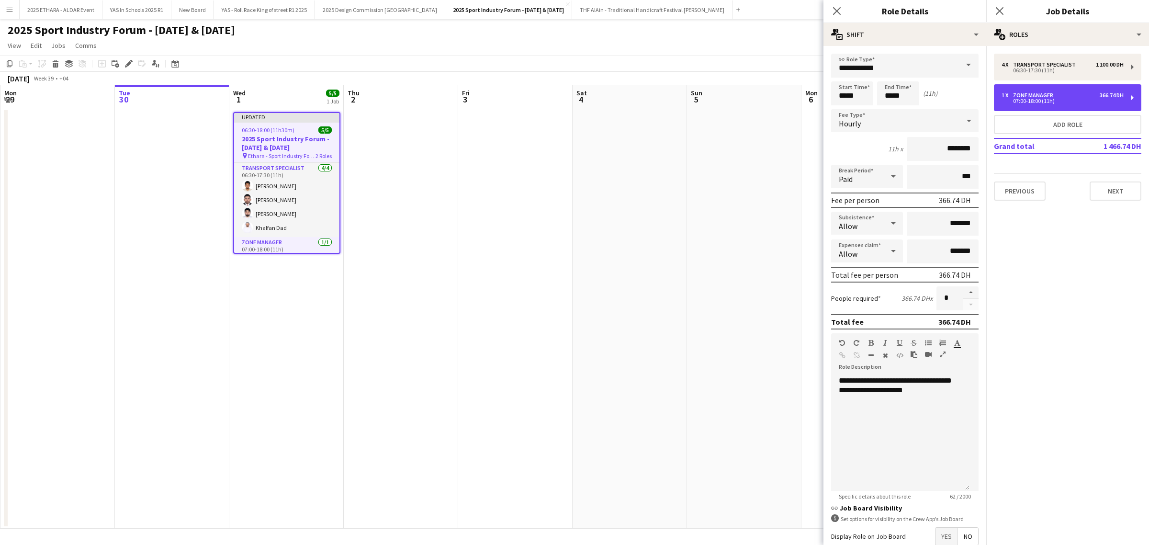  Describe the element at coordinates (125, 93) in the screenshot. I see `span: Tue` at that location.